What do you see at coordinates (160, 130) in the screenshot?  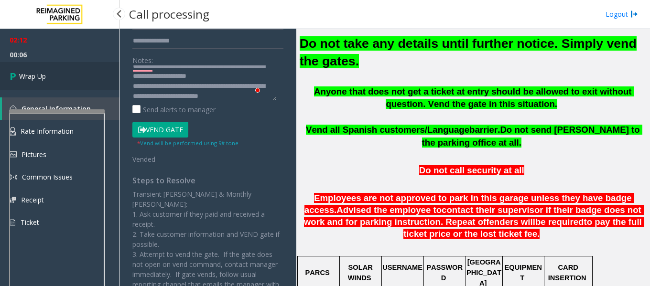 I see `button: Vend Gate` at bounding box center [160, 130].